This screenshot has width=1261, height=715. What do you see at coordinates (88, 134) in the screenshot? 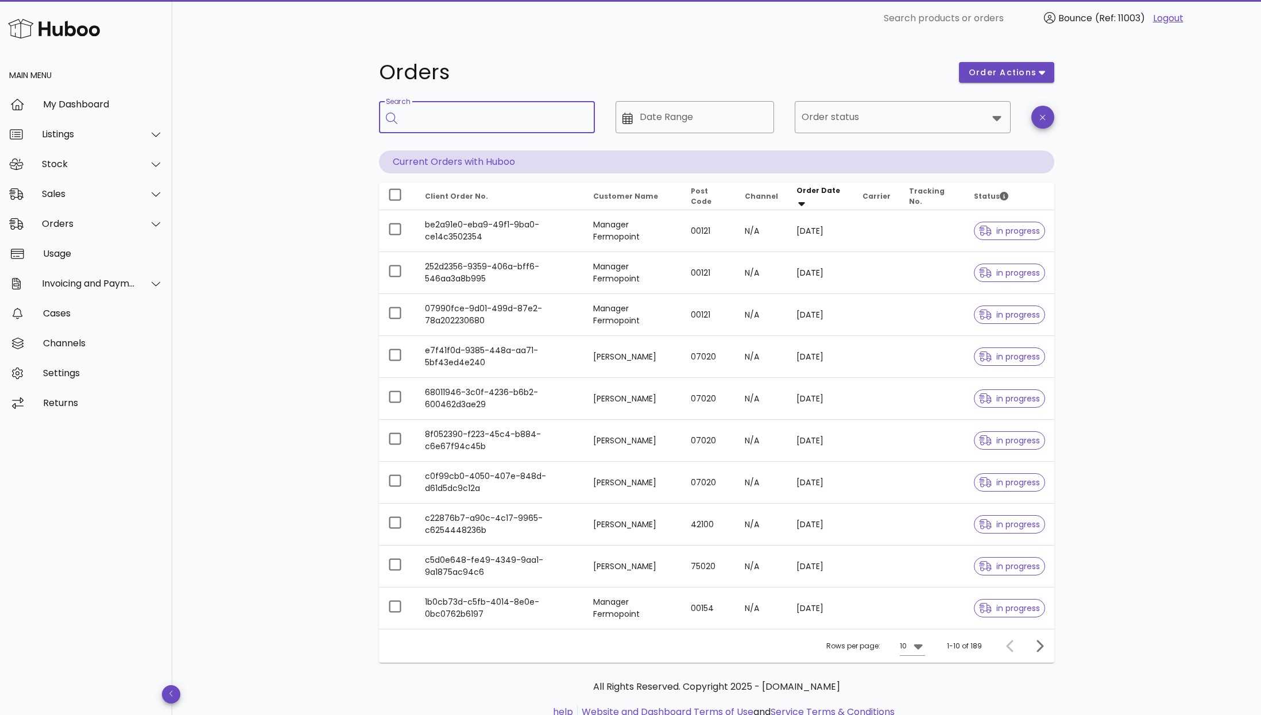
I see `div: Listings` at bounding box center [88, 134].